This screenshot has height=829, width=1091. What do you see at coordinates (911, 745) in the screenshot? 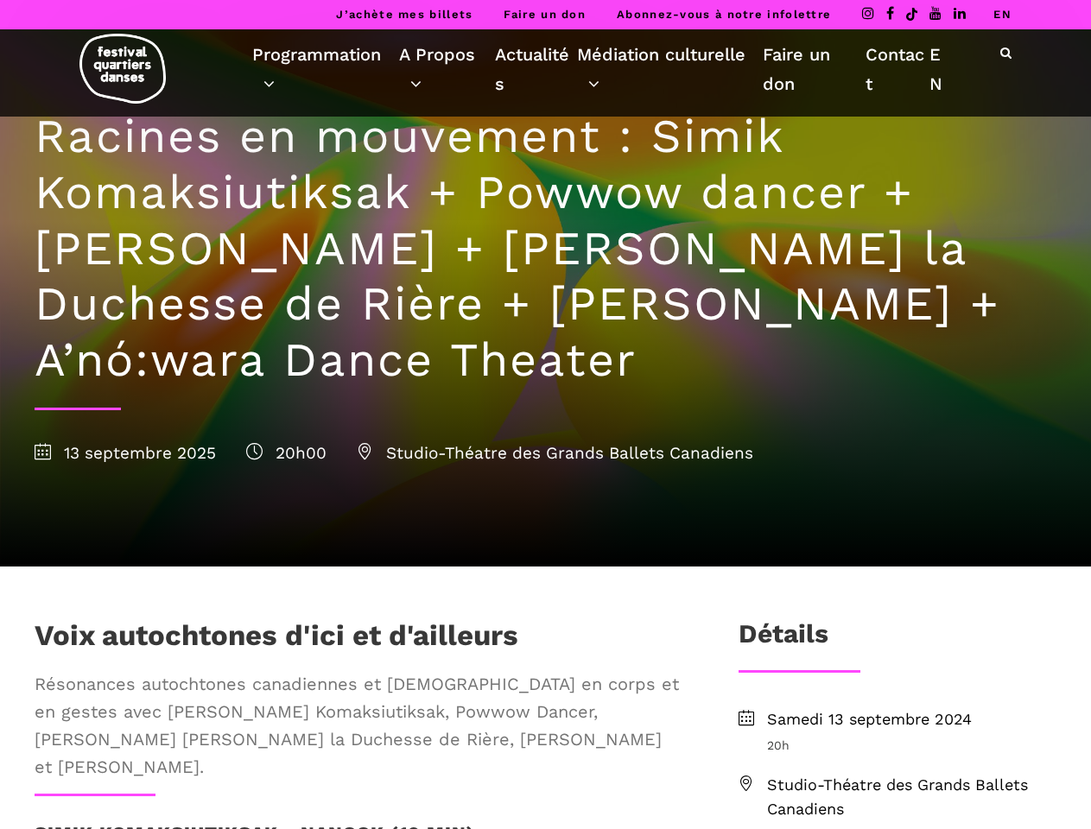
I see `span: 20h` at bounding box center [911, 745].